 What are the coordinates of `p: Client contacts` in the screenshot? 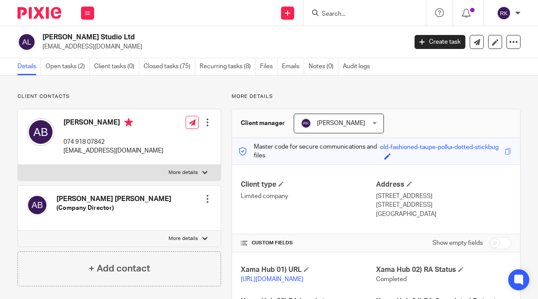 It's located at (119, 97).